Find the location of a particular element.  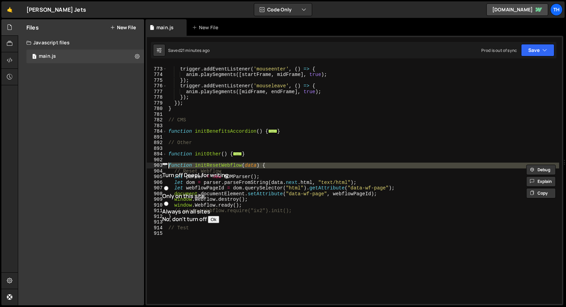

div: New File is located at coordinates (207, 27).